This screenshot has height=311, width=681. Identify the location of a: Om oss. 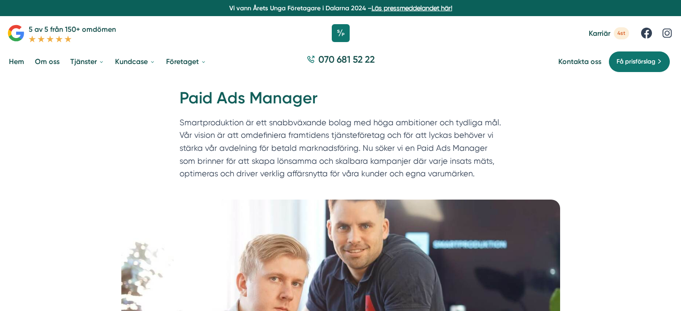
(47, 61).